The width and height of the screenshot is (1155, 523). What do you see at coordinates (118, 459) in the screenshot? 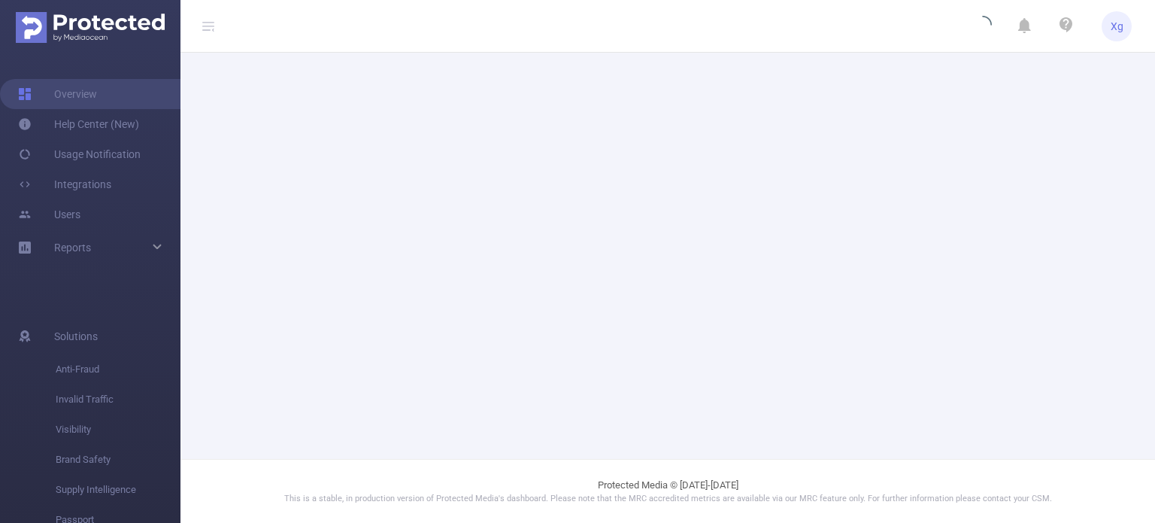
I see `span: Brand Safety` at bounding box center [118, 459].